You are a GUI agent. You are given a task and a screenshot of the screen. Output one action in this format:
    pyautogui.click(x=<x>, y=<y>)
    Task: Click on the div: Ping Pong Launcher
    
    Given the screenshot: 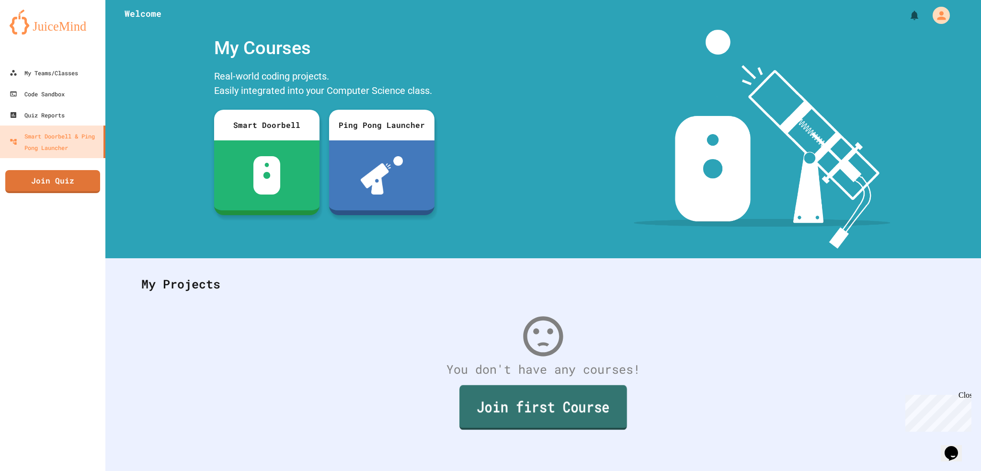 What is the action you would take?
    pyautogui.click(x=382, y=125)
    